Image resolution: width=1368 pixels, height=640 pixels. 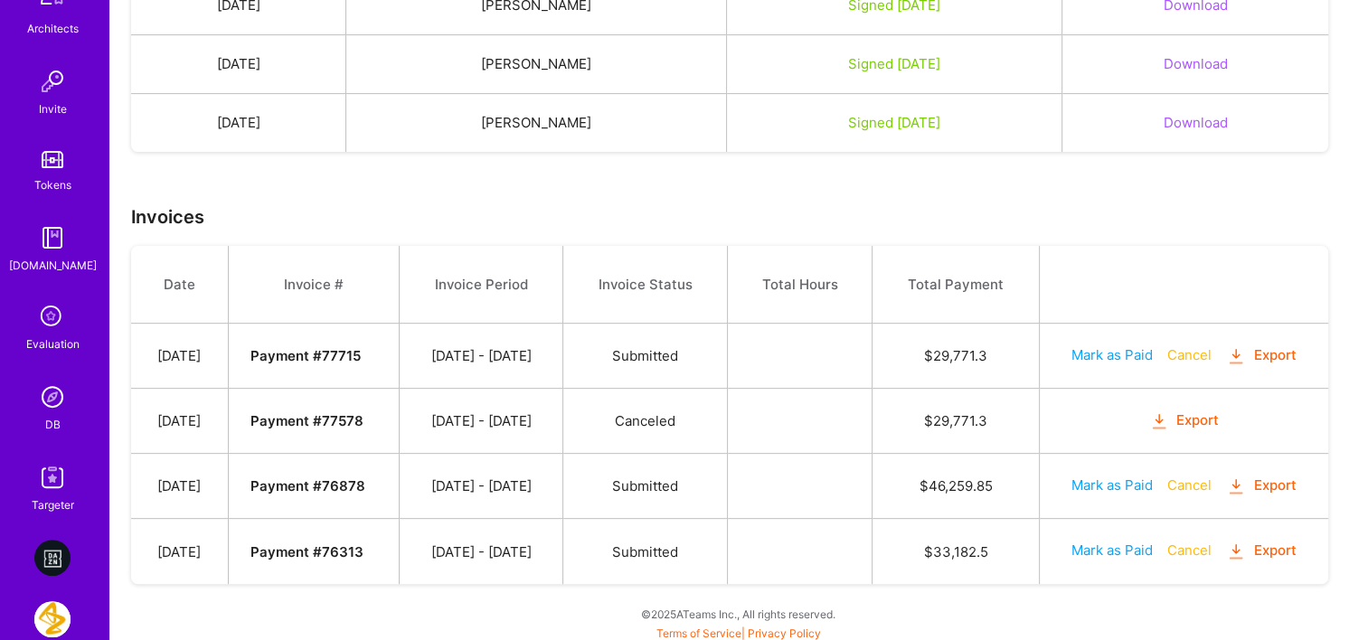 What do you see at coordinates (52, 505) in the screenshot?
I see `div: Targeter` at bounding box center [52, 505].